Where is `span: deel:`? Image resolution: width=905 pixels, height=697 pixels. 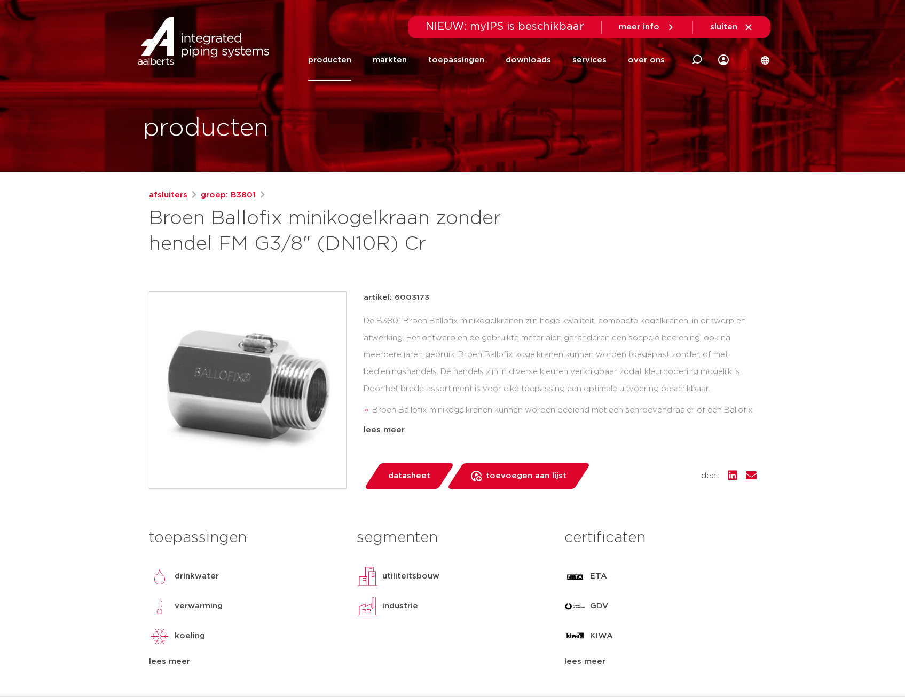
span: deel: is located at coordinates (710, 476).